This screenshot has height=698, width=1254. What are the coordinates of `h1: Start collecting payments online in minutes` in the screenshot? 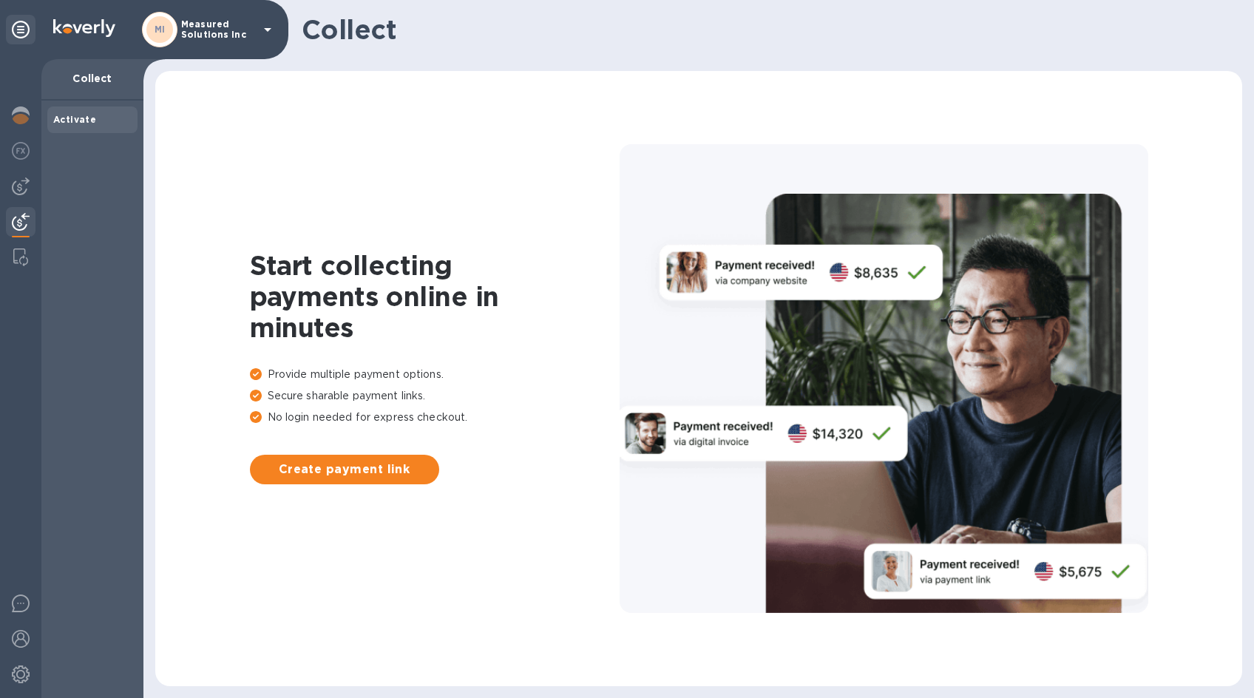 It's located at (435, 296).